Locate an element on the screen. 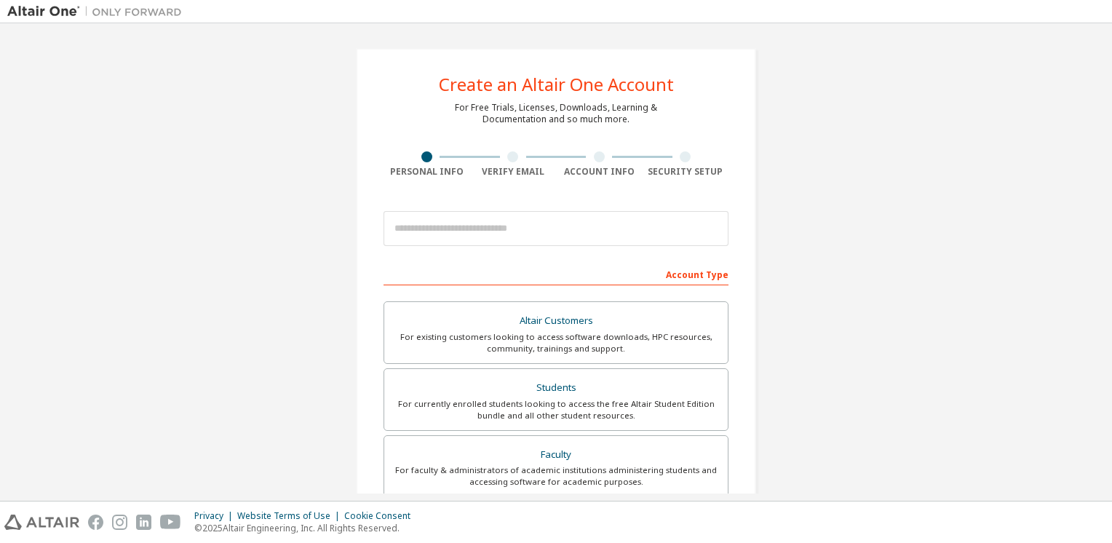 This screenshot has width=1112, height=543. div: Website Terms of Use is located at coordinates (290, 516).